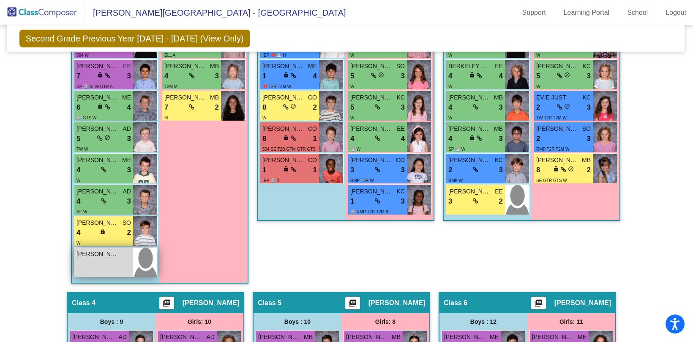 This screenshot has width=693, height=342. I want to click on span: 6, so click(78, 107).